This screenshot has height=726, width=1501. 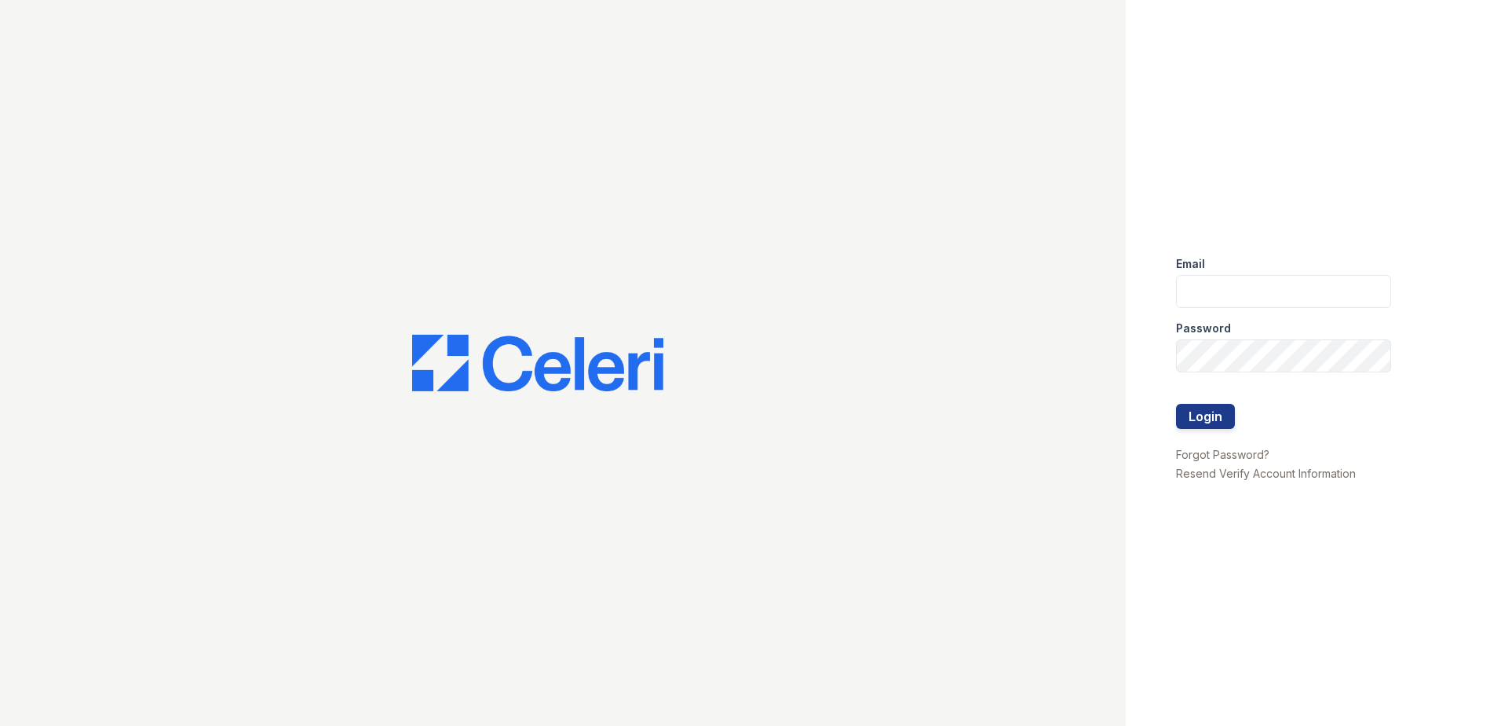 I want to click on img: CE_Logo_Blue-a8612792a0a2168367f1c8372b55b34899dd931a85d93a1a3d3e32e68fde9ad4.png, so click(x=538, y=363).